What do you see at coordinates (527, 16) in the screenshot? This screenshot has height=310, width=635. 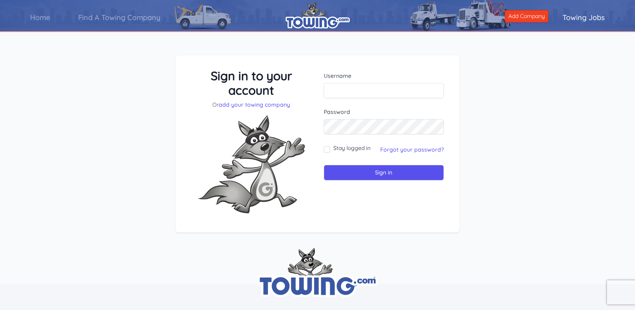 I see `a: Add Company` at bounding box center [527, 16].